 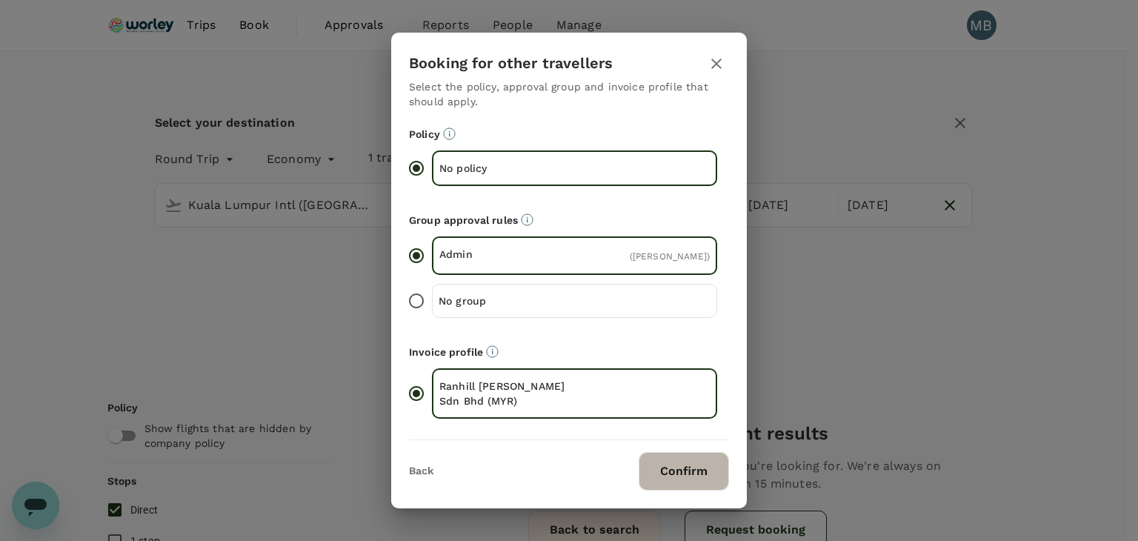 What do you see at coordinates (569, 134) in the screenshot?
I see `p: Policy` at bounding box center [569, 134].